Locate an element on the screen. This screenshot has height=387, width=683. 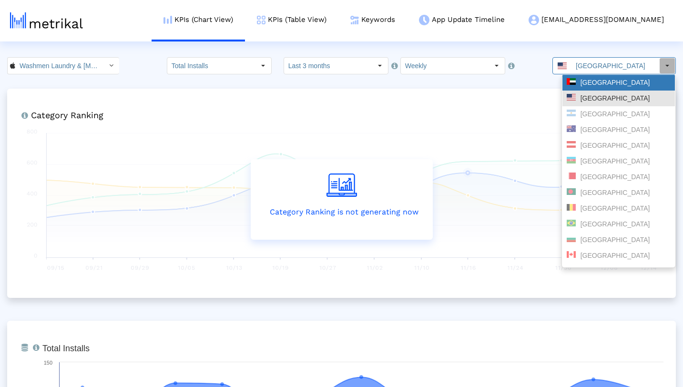
img: app-update-menu-icon.png is located at coordinates (424, 20).